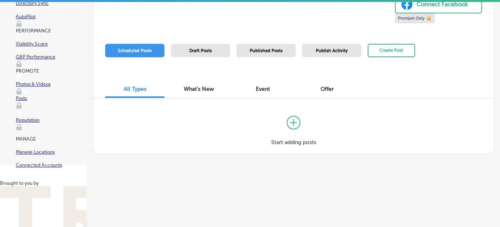 Image resolution: width=500 pixels, height=227 pixels. Describe the element at coordinates (51, 17) in the screenshot. I see `p: AutoPilot` at that location.